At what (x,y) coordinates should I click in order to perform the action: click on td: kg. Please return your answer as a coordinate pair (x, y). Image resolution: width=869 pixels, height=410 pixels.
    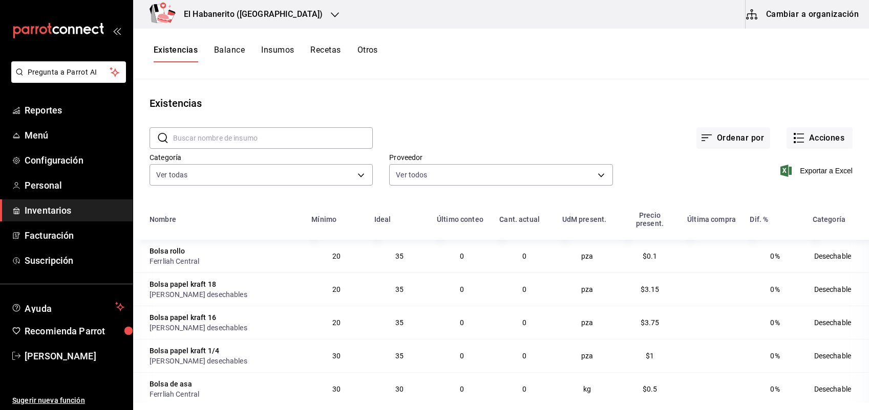
    Looking at the image, I should click on (587, 389).